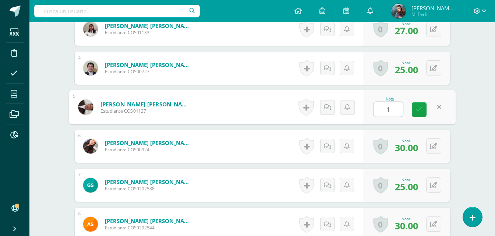  What do you see at coordinates (91, 68) in the screenshot?
I see `img: 24ad59ed9ef5cd5105edd36651e6989f.png` at bounding box center [91, 68].